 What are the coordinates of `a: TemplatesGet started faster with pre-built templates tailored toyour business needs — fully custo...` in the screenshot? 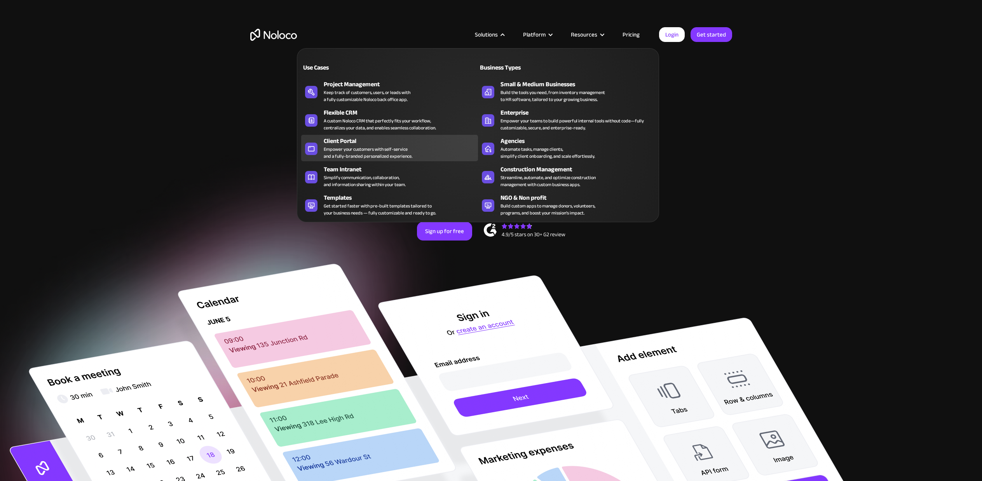 It's located at (389, 205).